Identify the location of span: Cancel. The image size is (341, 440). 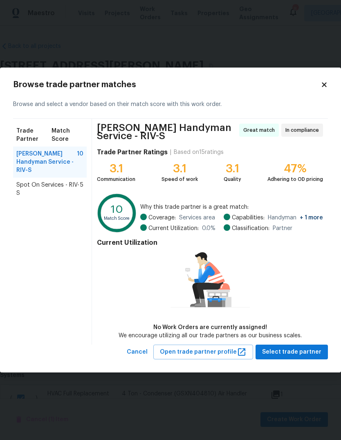
(137, 352).